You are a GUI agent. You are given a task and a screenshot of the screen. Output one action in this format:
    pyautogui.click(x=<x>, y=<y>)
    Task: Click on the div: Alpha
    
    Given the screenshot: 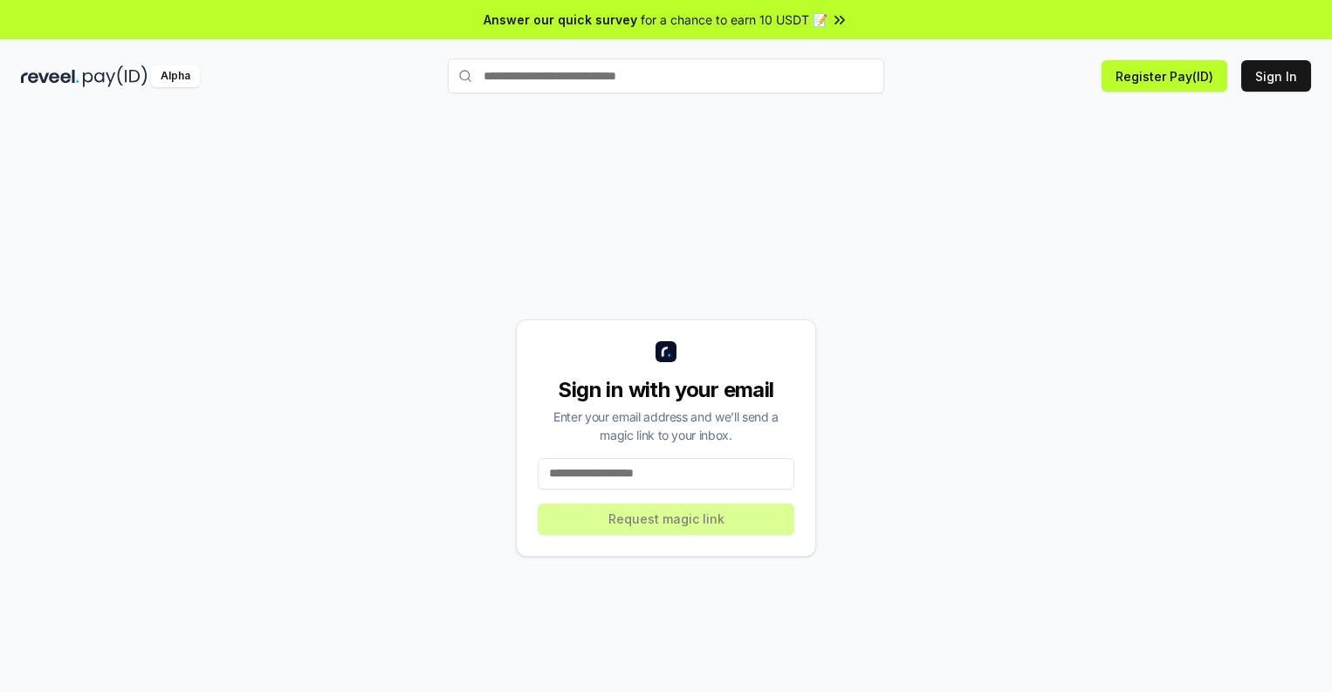 What is the action you would take?
    pyautogui.click(x=175, y=76)
    